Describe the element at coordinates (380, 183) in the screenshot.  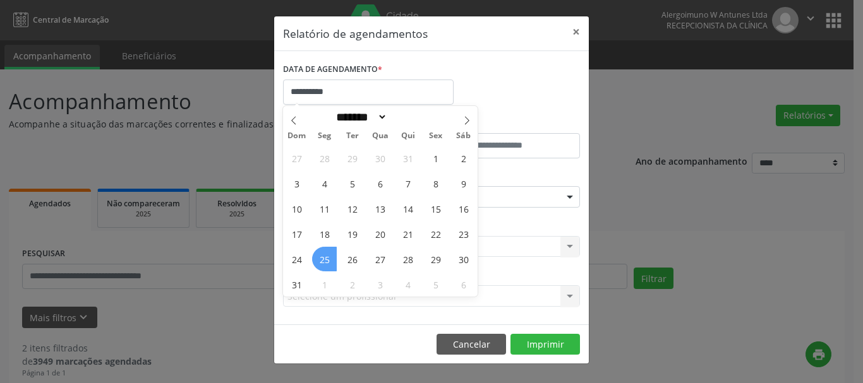
I see `span: Agosto 6, 2025` at that location.